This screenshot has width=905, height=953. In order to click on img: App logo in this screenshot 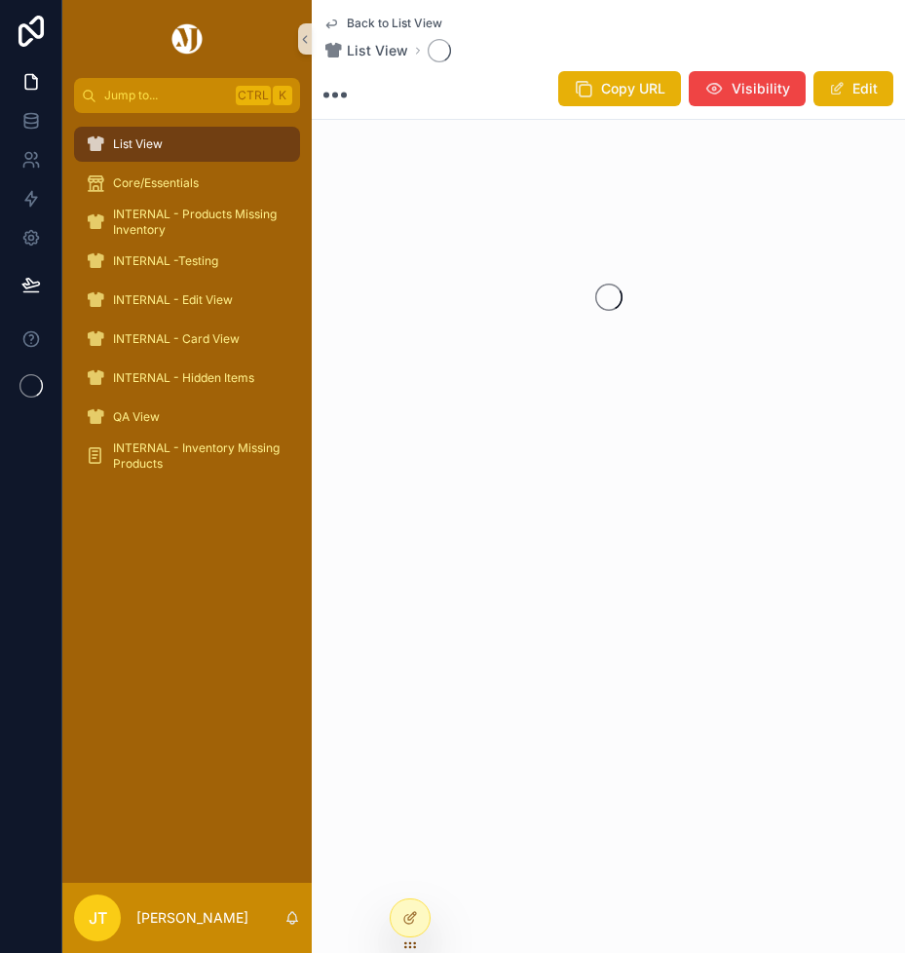, I will do `click(187, 39)`.